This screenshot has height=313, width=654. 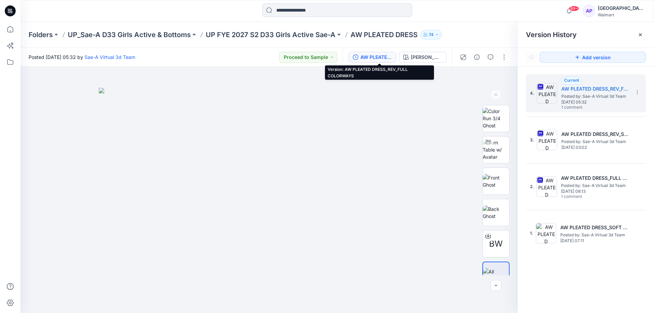 I want to click on span: BW, so click(x=496, y=244).